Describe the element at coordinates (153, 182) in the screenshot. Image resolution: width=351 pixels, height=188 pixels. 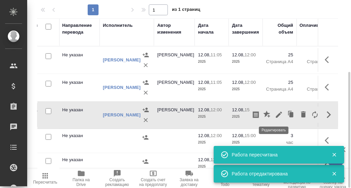
I see `span: Создать счет на предоплату` at that location.